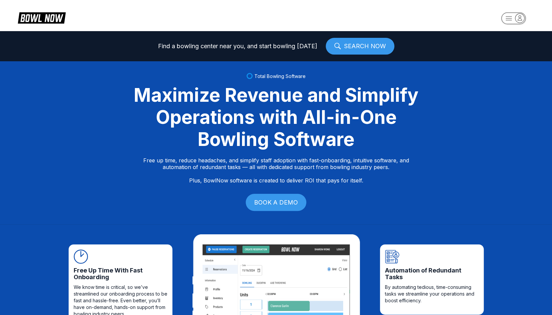 This screenshot has height=315, width=552. I want to click on p: Free up time, reduce headaches, and simplify staff adoption with fast-onboarding, intuitive softw..., so click(276, 170).